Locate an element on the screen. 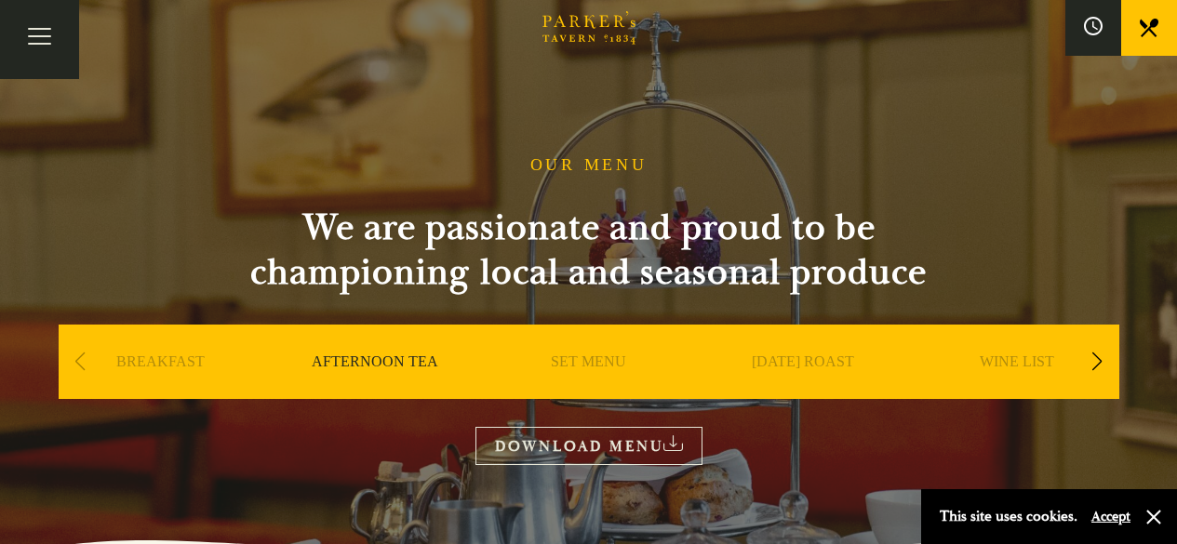 This screenshot has height=544, width=1177. div: 3 / 9 is located at coordinates (589, 390).